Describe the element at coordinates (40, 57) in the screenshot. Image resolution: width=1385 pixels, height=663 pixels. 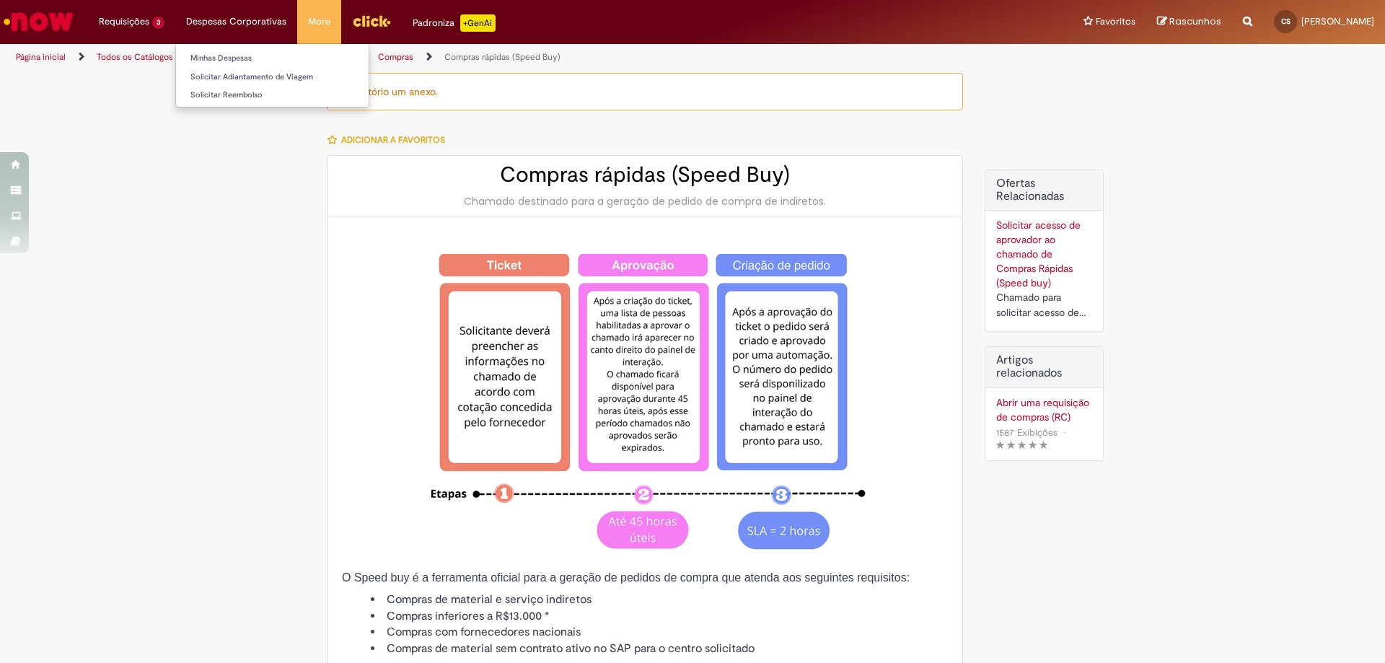
I see `a: Página inicial` at that location.